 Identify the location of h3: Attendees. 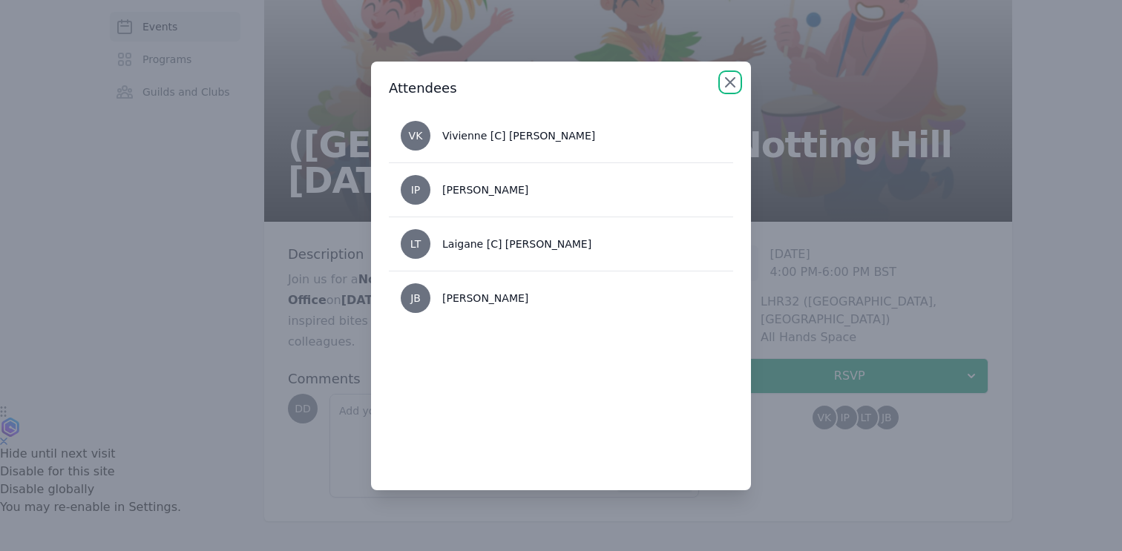
(561, 88).